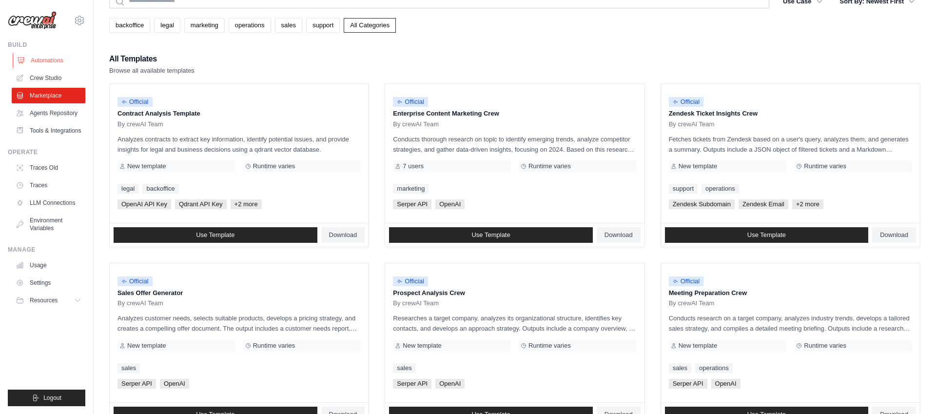 Image resolution: width=936 pixels, height=414 pixels. What do you see at coordinates (239, 114) in the screenshot?
I see `p: Contract Analysis Template` at bounding box center [239, 114].